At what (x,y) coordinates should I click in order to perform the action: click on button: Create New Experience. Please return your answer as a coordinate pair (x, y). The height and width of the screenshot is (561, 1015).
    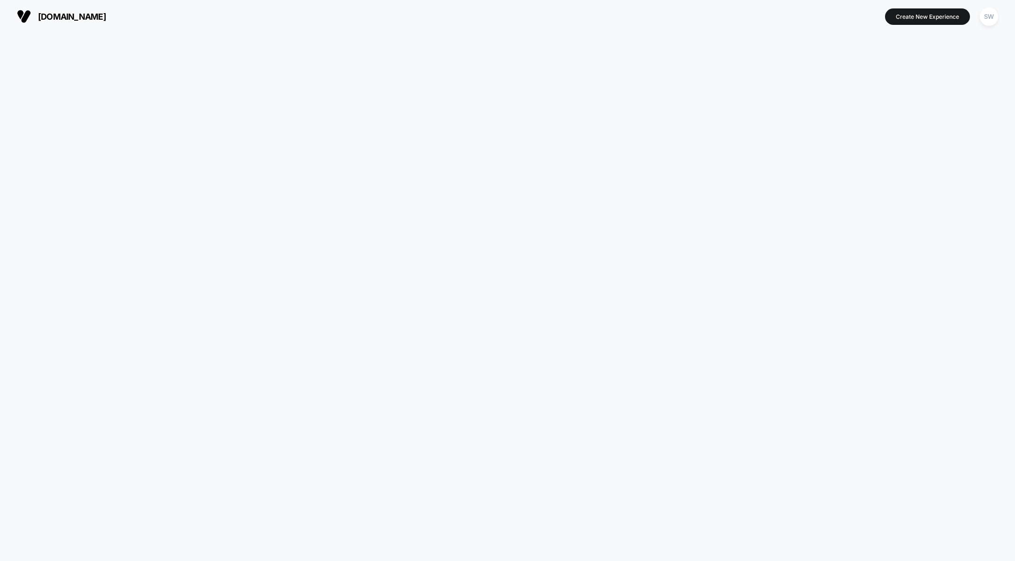
    Looking at the image, I should click on (928, 16).